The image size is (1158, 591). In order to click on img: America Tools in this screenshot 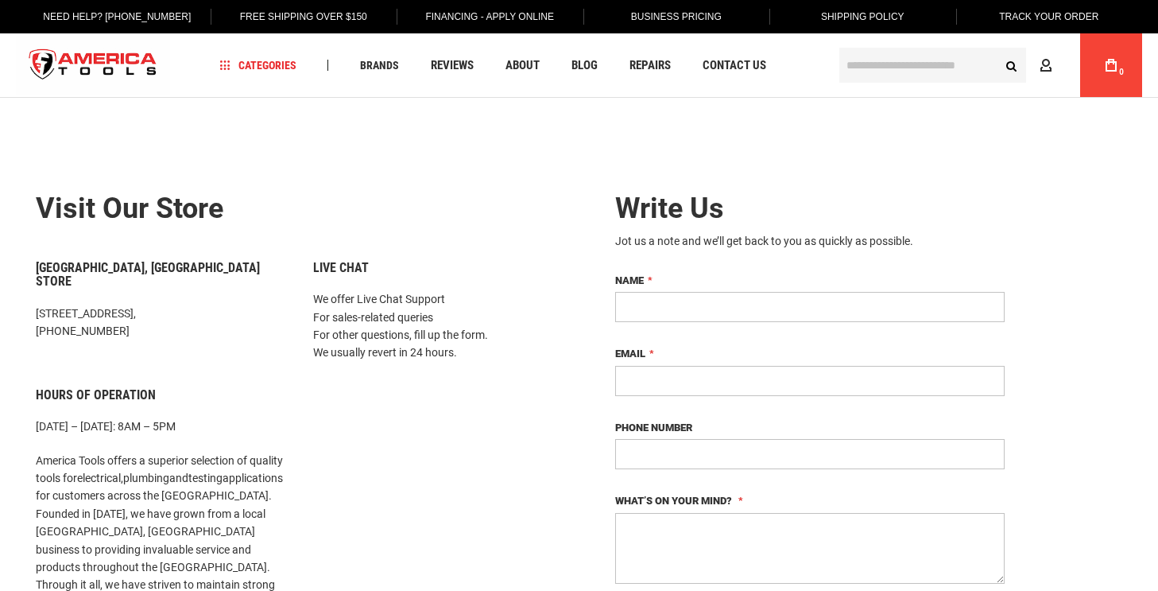, I will do `click(93, 65)`.